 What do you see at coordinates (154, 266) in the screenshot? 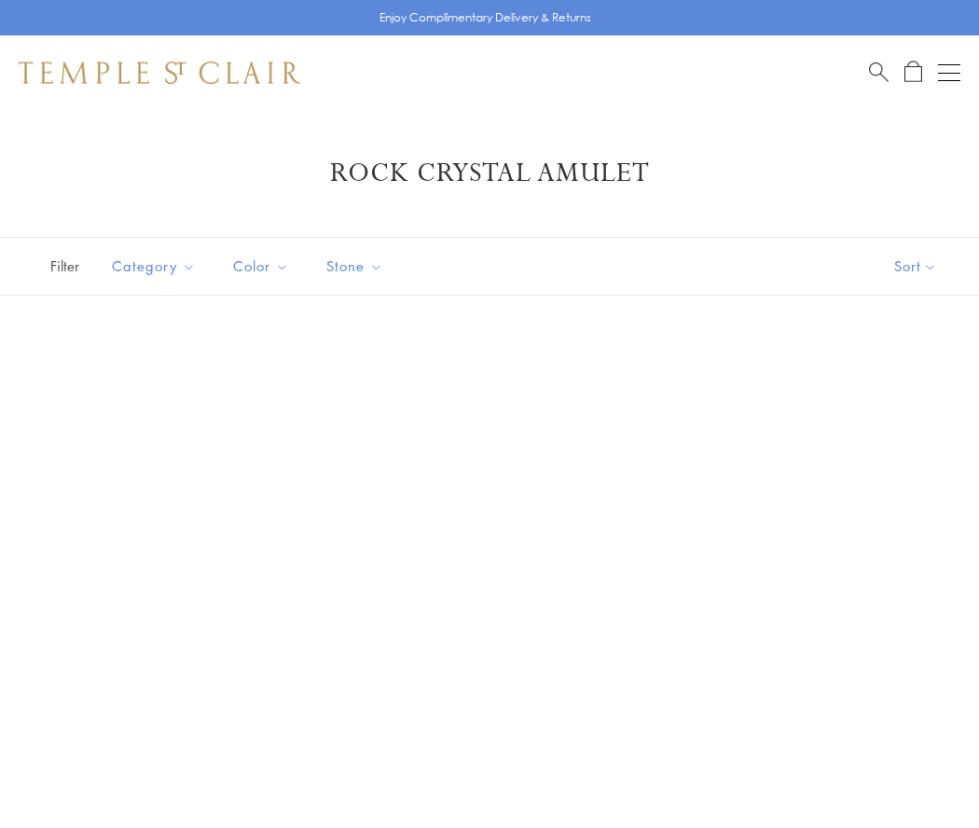
I see `button: Category` at bounding box center [154, 266].